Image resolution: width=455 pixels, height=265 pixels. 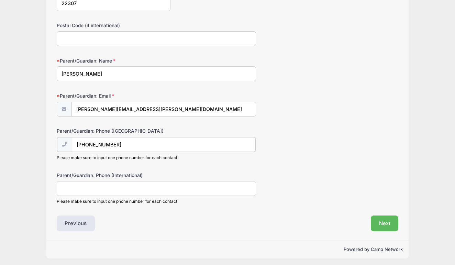 What do you see at coordinates (76, 223) in the screenshot?
I see `button: Previous` at bounding box center [76, 223].